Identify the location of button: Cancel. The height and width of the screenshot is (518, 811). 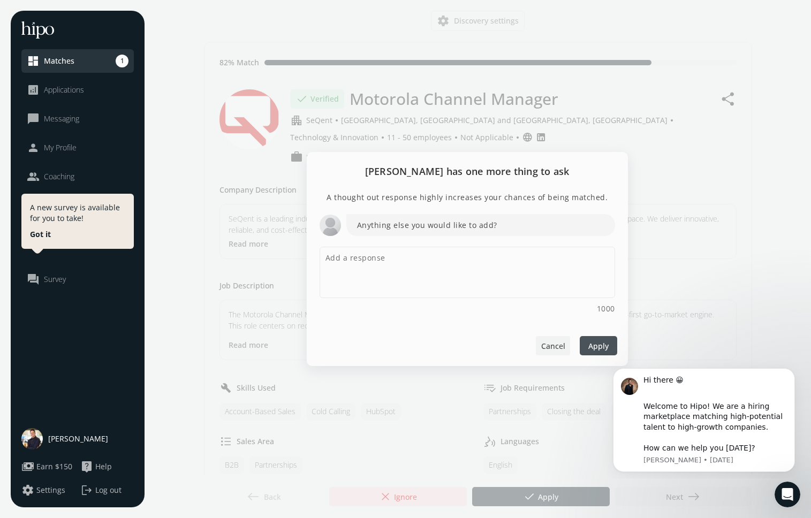
(553, 346).